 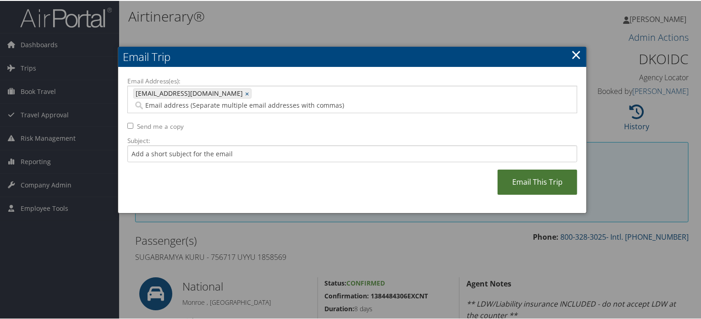 I want to click on label: Email Address(es):, so click(x=352, y=80).